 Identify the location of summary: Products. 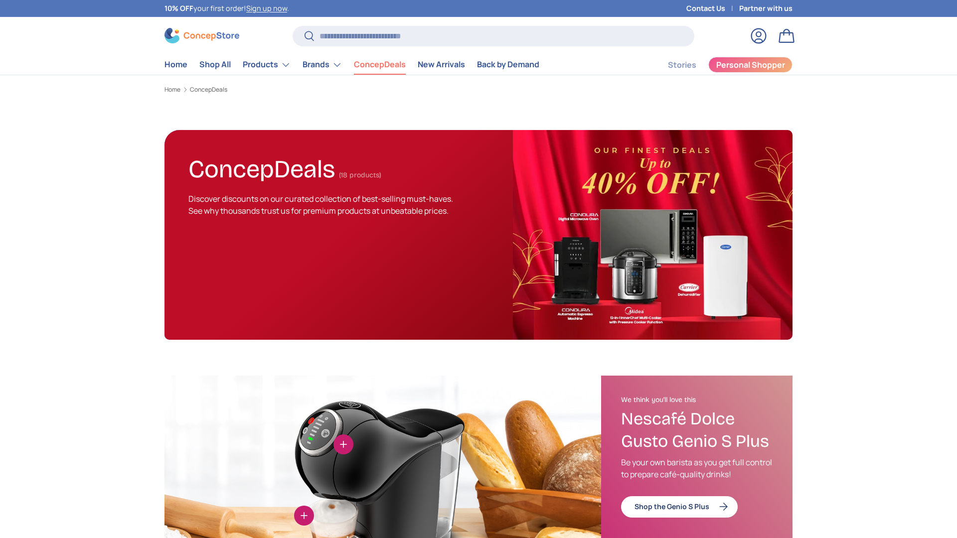
(267, 65).